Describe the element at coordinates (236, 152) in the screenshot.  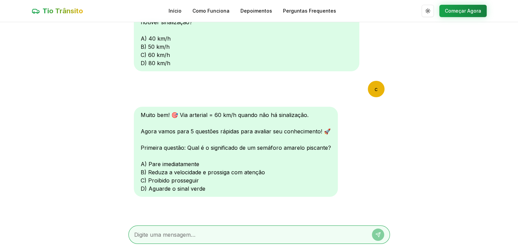
I see `div: Muito bem! 🎯 Via arterial = 60 km/h quando não há sinalização. Agora vamos para 5 questões rápida...` at that location.